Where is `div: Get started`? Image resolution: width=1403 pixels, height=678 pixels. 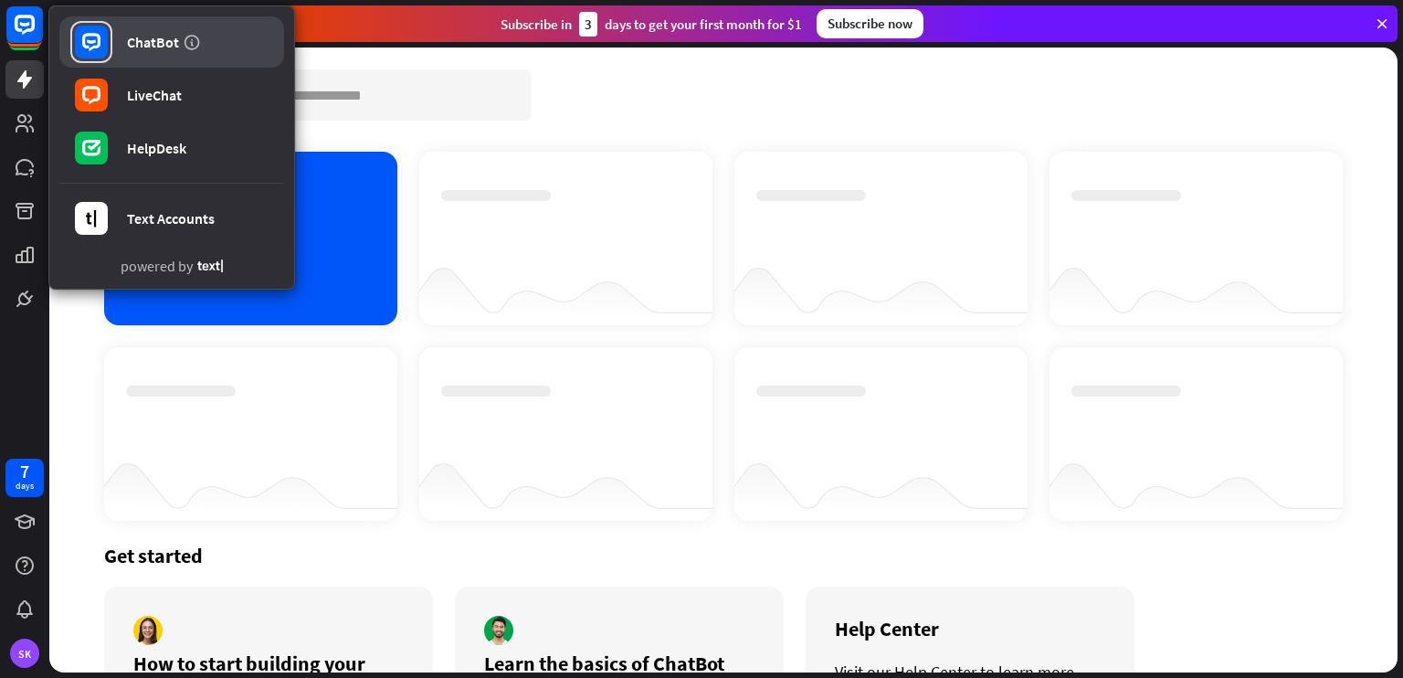 div: Get started is located at coordinates (724, 555).